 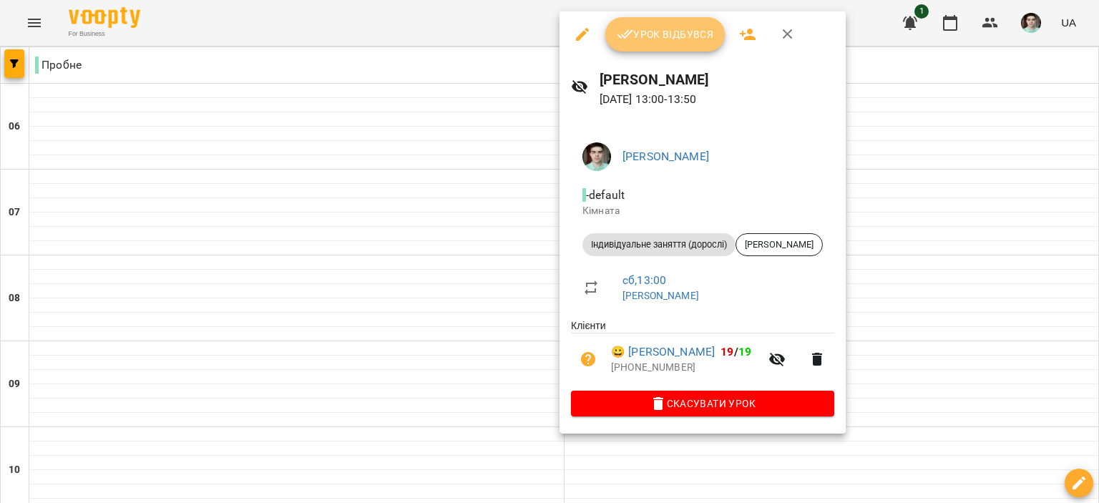 I want to click on p: Кімната, so click(x=703, y=211).